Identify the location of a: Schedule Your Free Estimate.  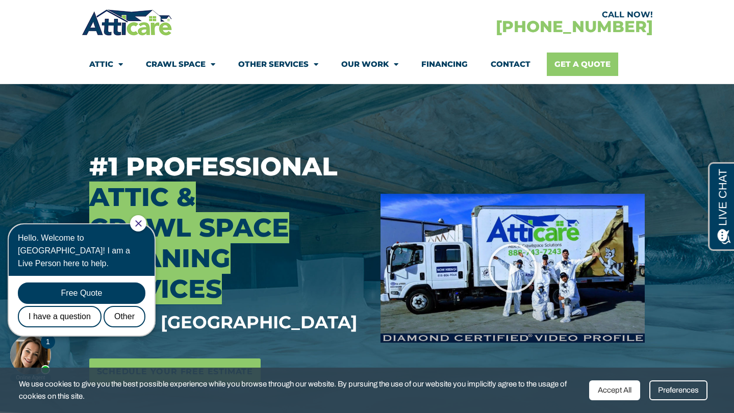
(175, 372).